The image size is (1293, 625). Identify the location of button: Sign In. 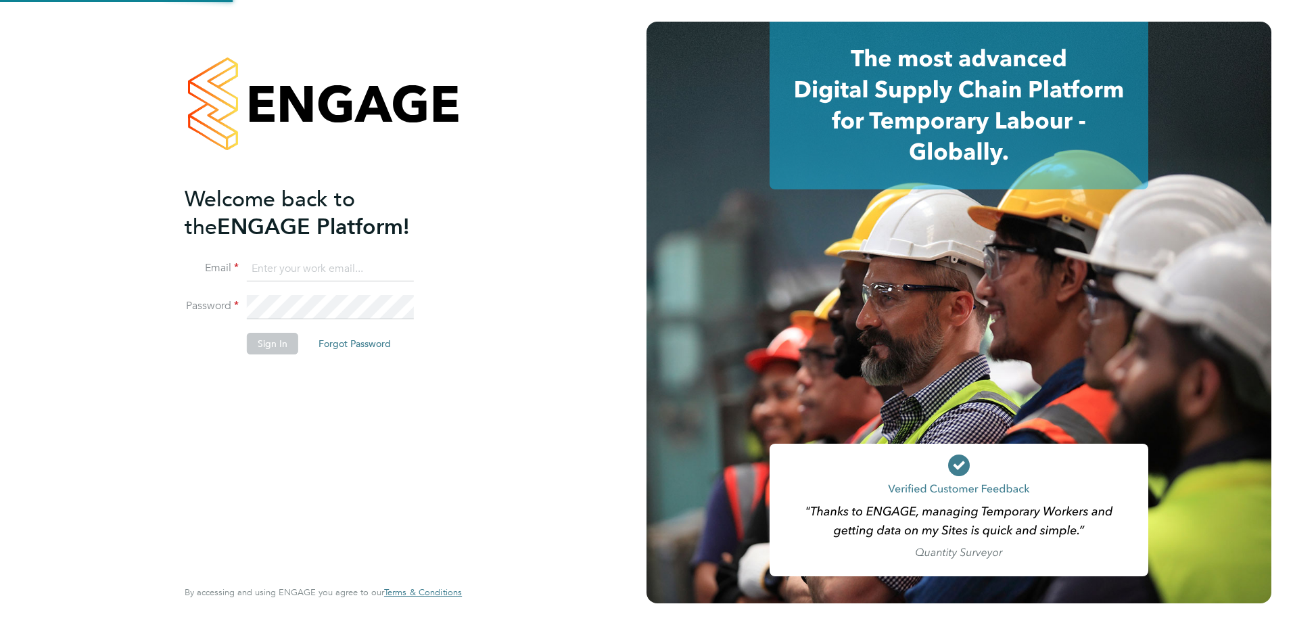
(273, 344).